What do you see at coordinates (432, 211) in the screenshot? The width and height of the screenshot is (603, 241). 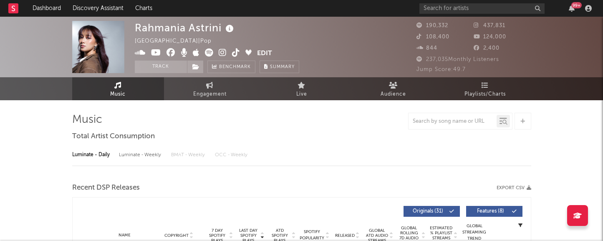 I see `button: Originals(31)` at bounding box center [432, 211].